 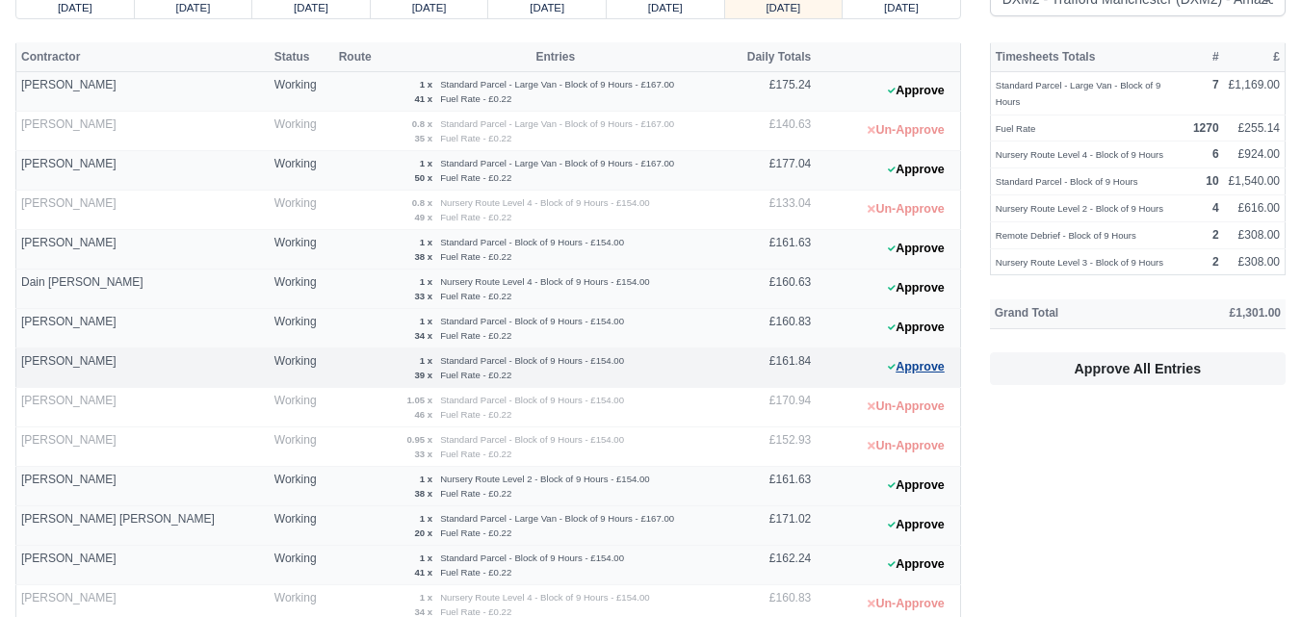 I want to click on td: £1,169.00, so click(x=1255, y=93).